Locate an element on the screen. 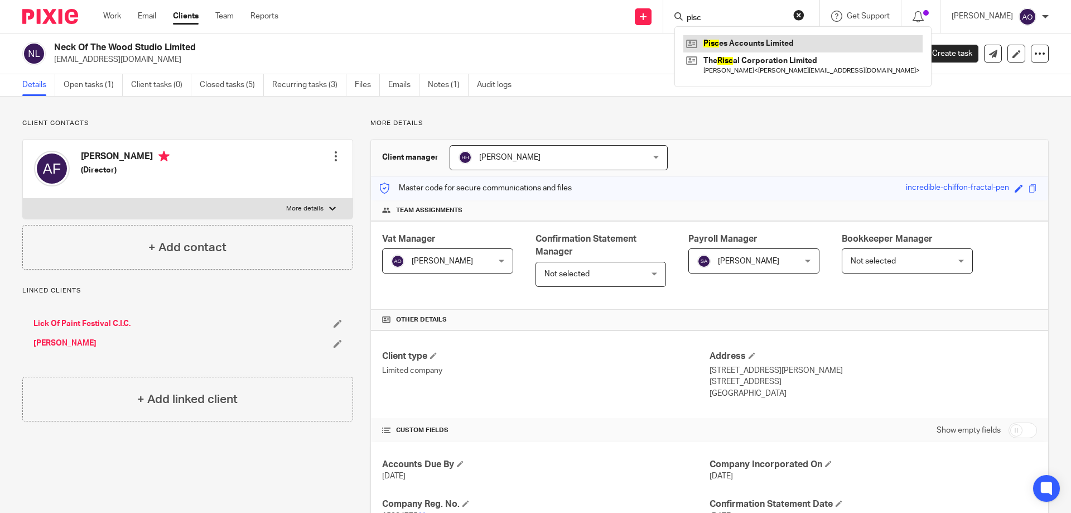 The height and width of the screenshot is (513, 1071). div: incredible-chiffon-fractal-pen is located at coordinates (958, 188).